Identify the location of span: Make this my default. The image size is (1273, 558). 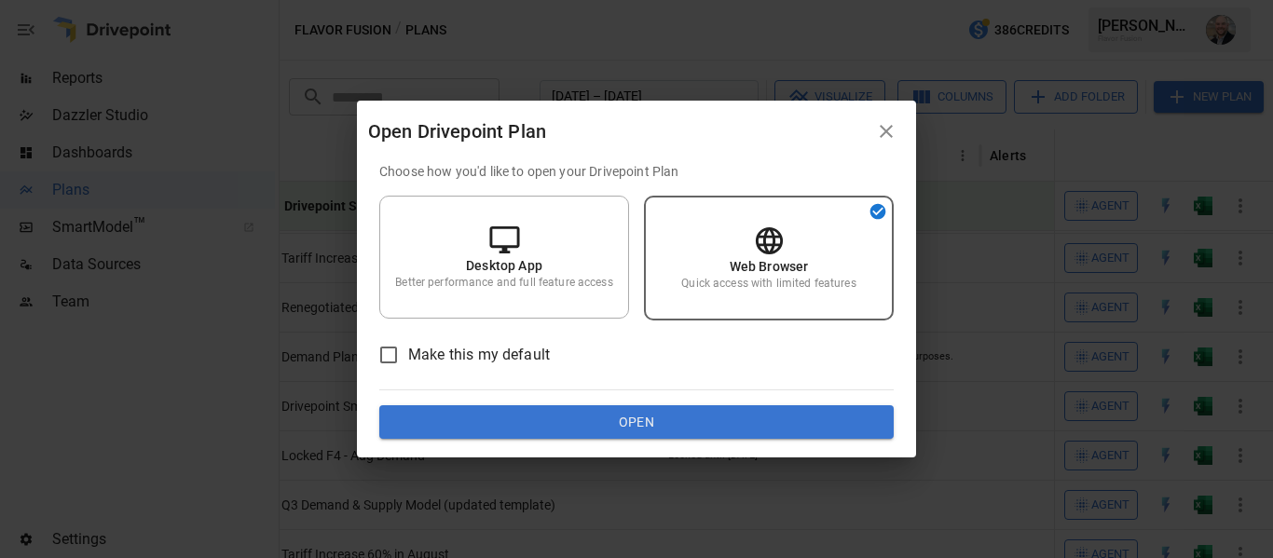
(479, 355).